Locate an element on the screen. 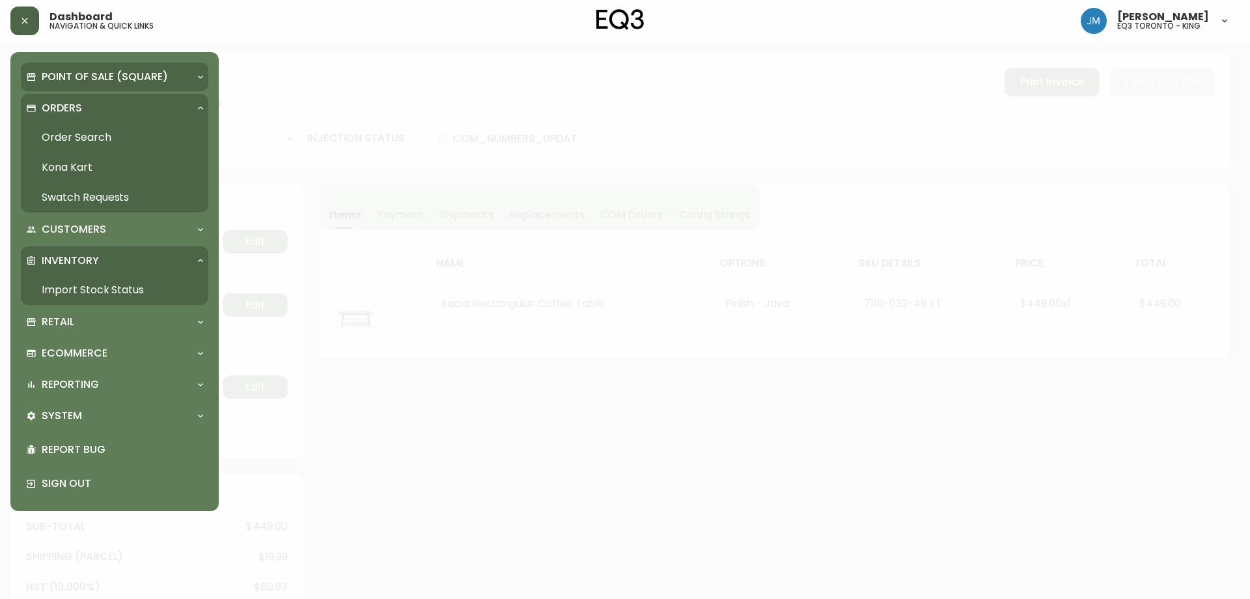 This screenshot has height=599, width=1250. h5: navigation & quick links is located at coordinates (102, 26).